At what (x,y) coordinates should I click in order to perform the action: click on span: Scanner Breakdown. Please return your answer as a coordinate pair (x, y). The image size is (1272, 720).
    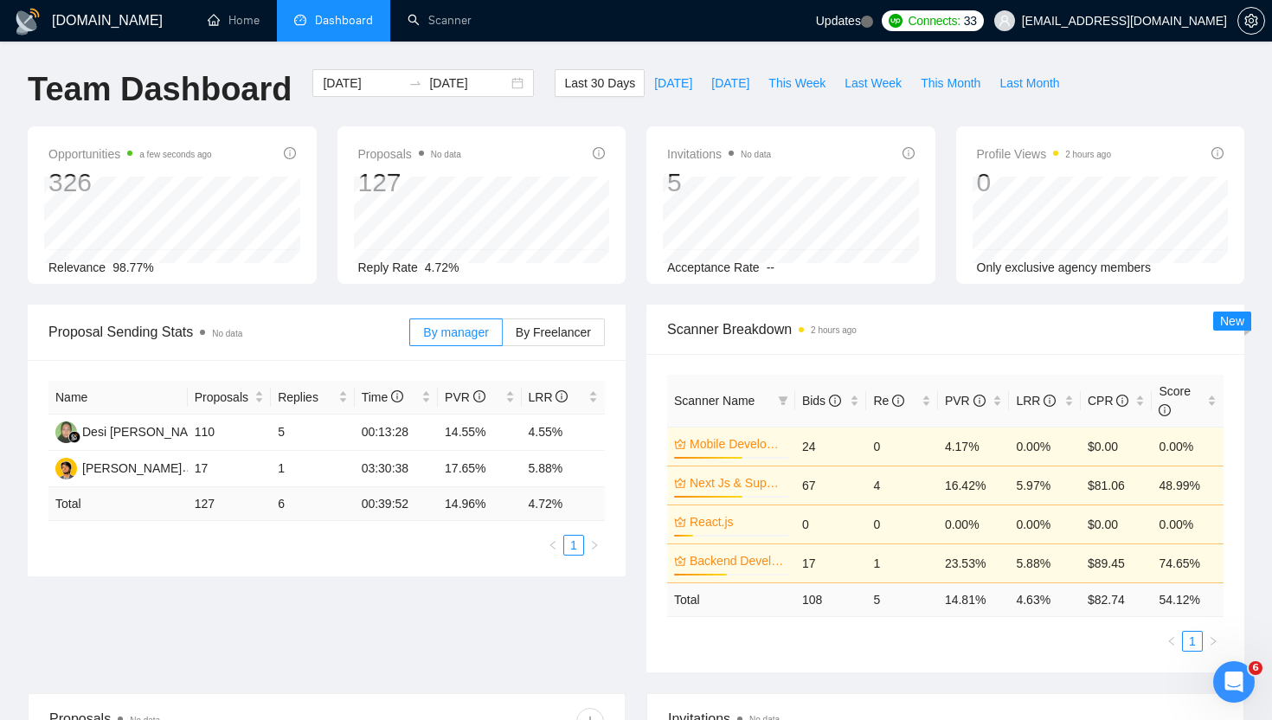
    Looking at the image, I should click on (945, 329).